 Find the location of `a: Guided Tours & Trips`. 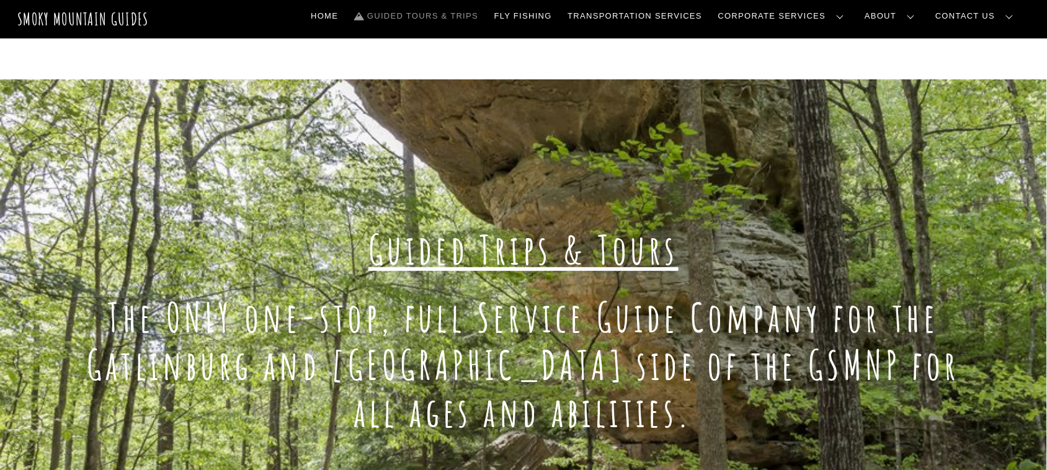

a: Guided Tours & Trips is located at coordinates (416, 16).